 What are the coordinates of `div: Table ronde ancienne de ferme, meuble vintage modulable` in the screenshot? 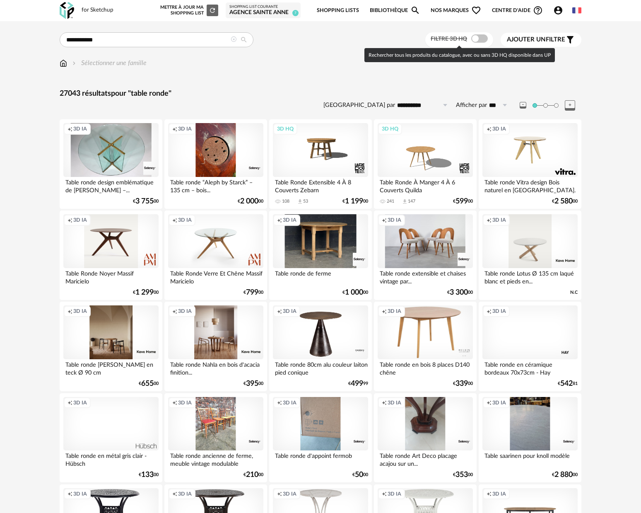 It's located at (216, 459).